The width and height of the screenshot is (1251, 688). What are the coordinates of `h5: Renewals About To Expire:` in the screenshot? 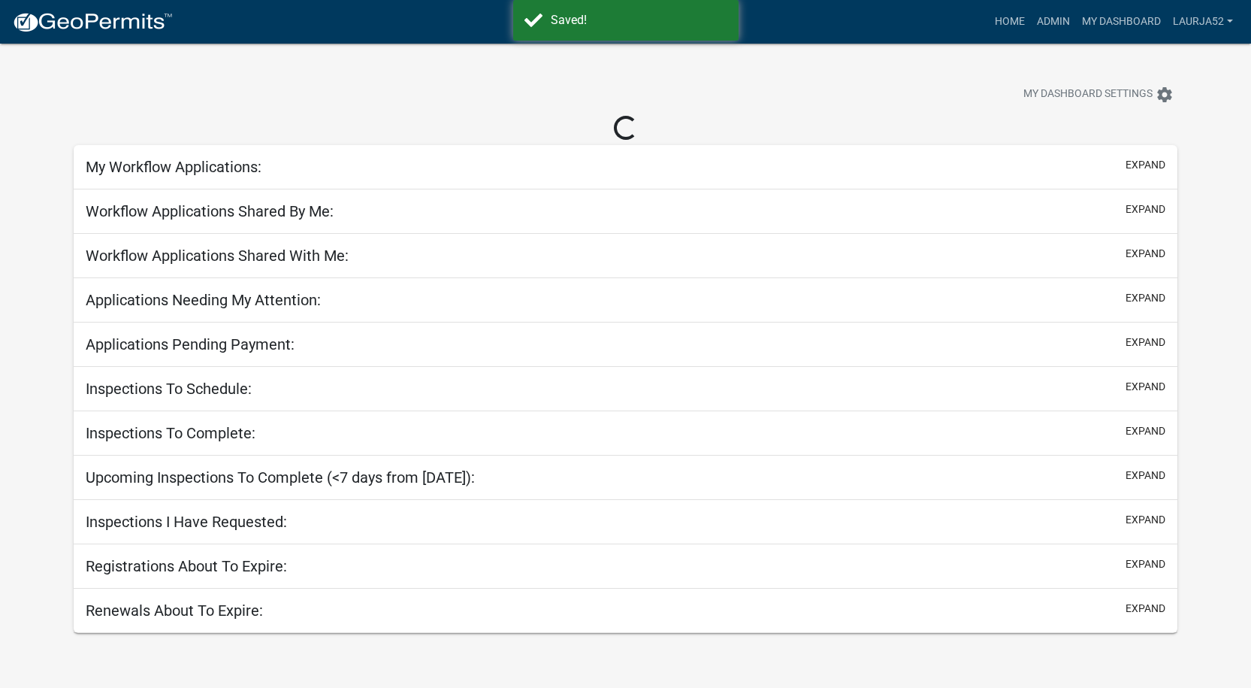 It's located at (174, 610).